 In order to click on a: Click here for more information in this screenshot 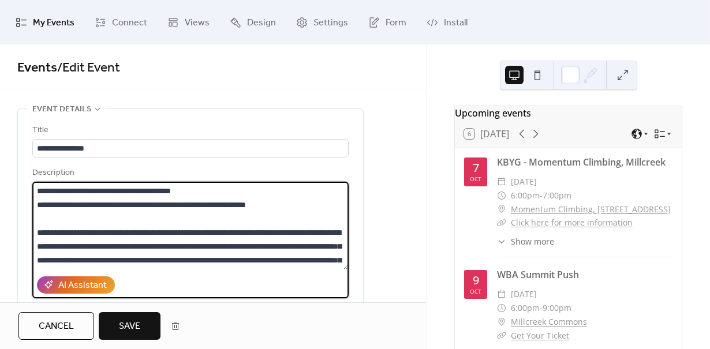, I will do `click(571, 222)`.